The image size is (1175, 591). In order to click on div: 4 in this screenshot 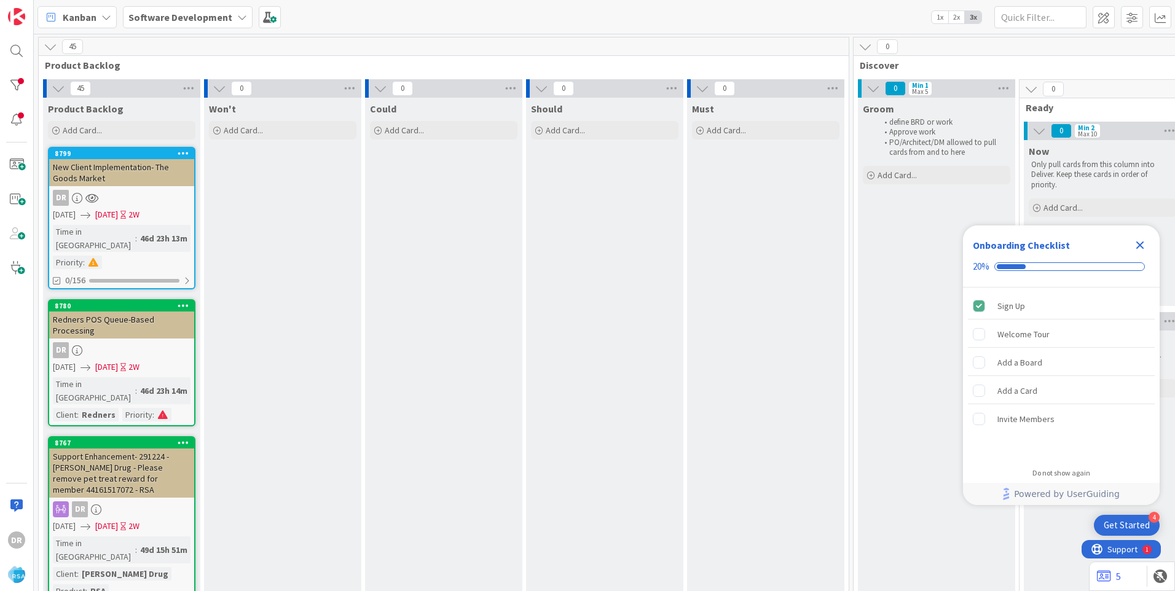, I will do `click(1154, 517)`.